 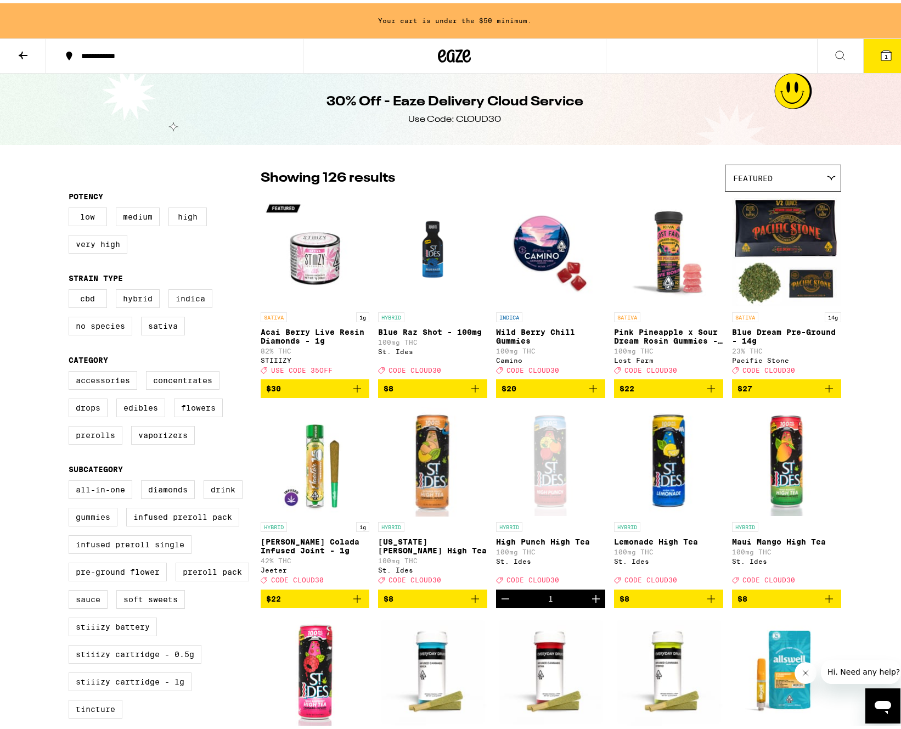 I want to click on img: Jeeter - Pina Colada Infused Joint - 1g, so click(x=315, y=458).